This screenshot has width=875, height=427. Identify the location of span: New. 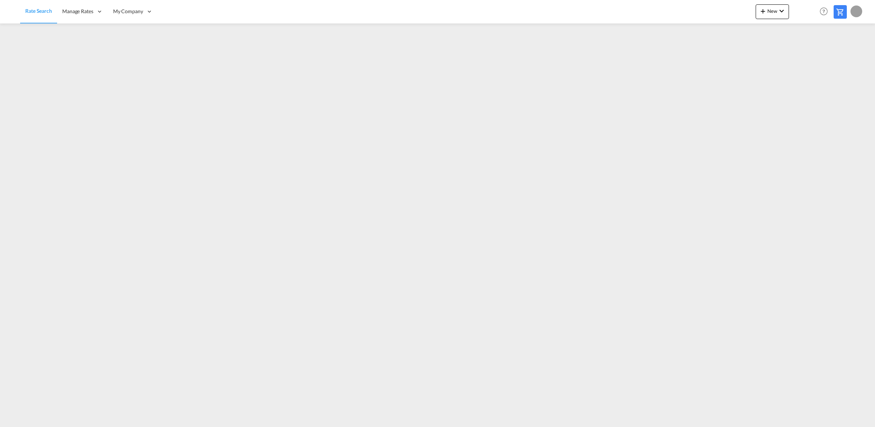
(772, 11).